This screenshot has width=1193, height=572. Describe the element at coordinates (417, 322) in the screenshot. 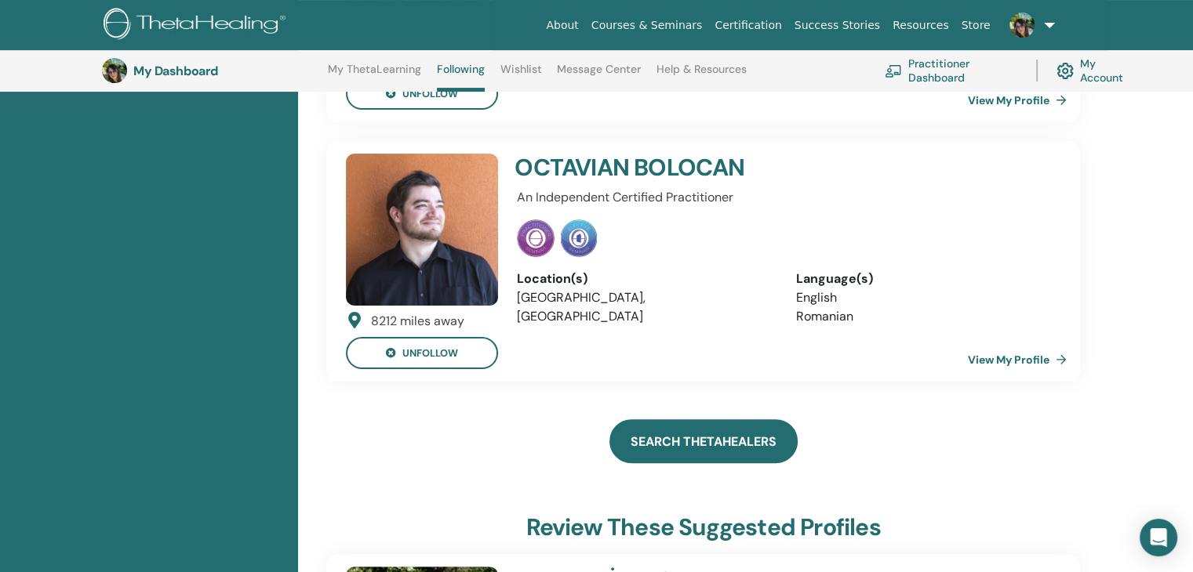

I see `div: 8212 miles away` at that location.